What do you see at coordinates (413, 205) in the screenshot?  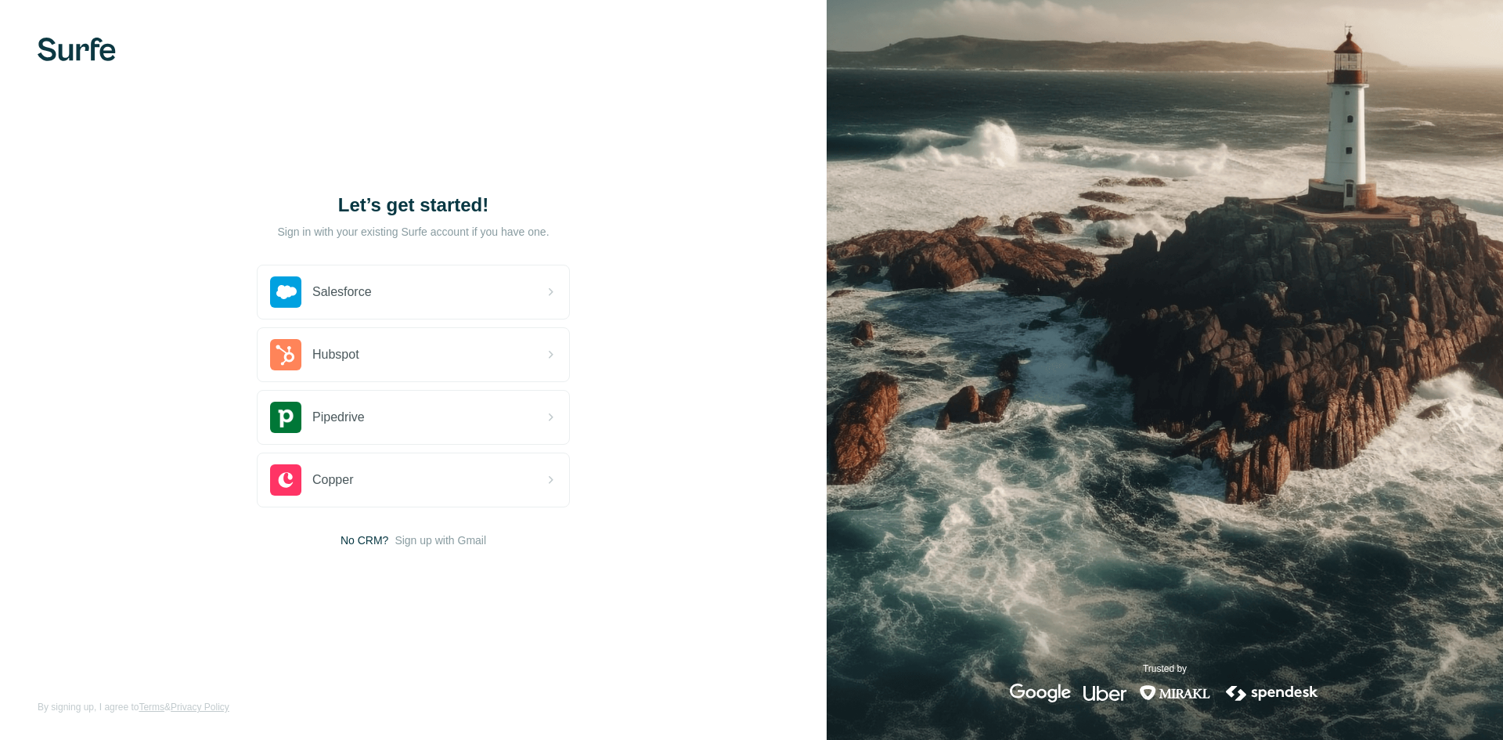 I see `h1: Let’s get started!` at bounding box center [413, 205].